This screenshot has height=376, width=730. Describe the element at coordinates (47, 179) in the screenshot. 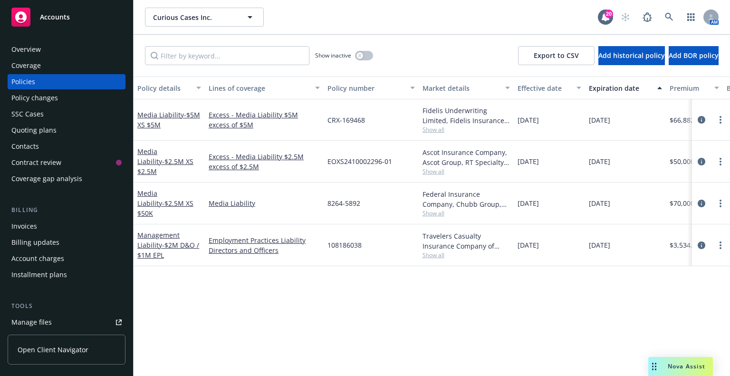

I see `div: Coverage gap analysis` at that location.